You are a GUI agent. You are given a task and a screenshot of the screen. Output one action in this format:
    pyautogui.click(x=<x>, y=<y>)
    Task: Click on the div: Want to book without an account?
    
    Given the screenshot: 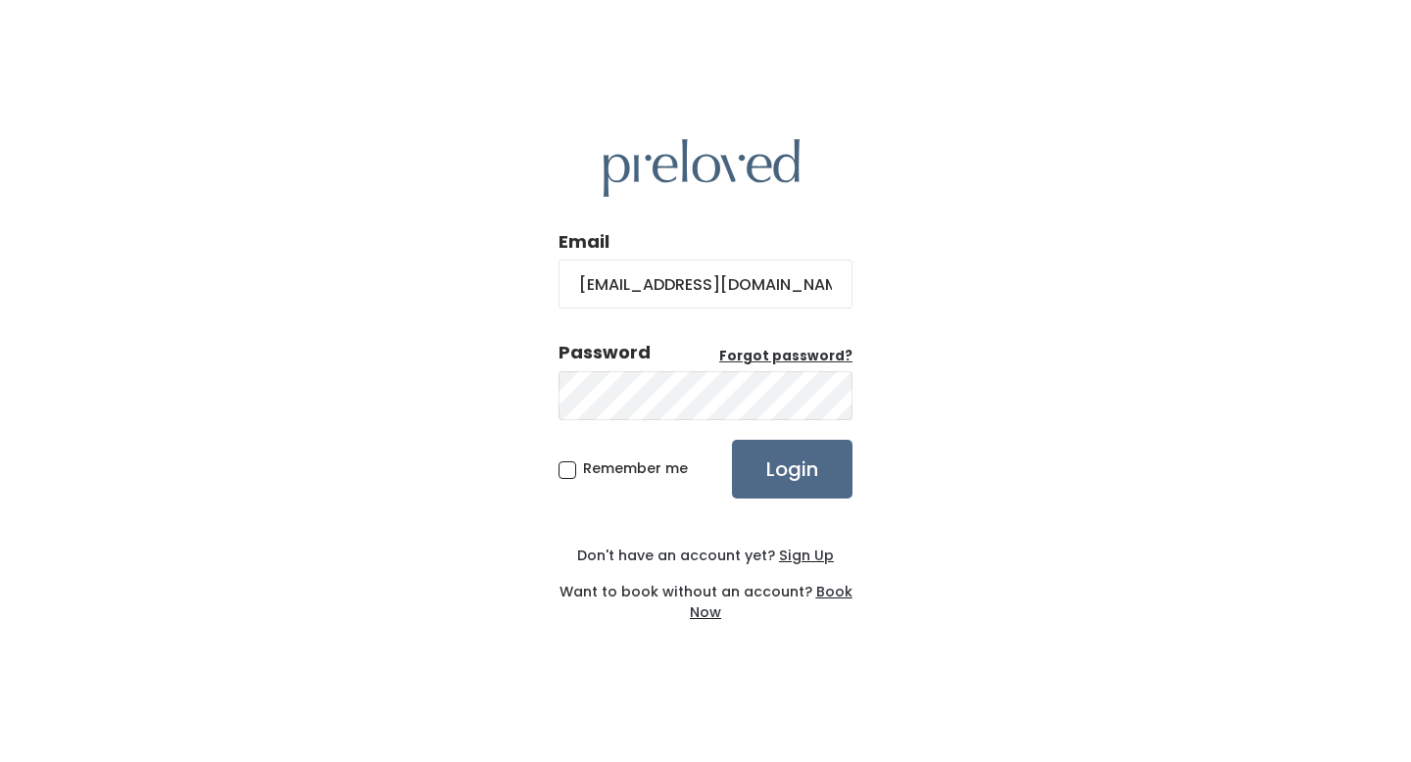 What is the action you would take?
    pyautogui.click(x=706, y=595)
    